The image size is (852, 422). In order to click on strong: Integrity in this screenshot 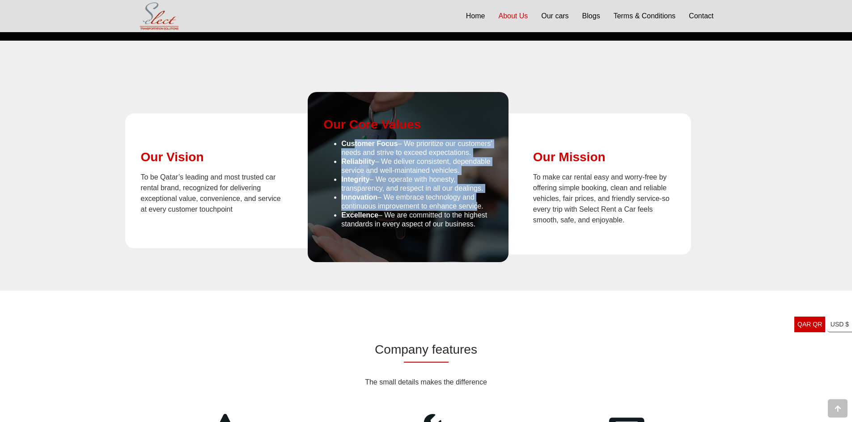, I will do `click(355, 179)`.